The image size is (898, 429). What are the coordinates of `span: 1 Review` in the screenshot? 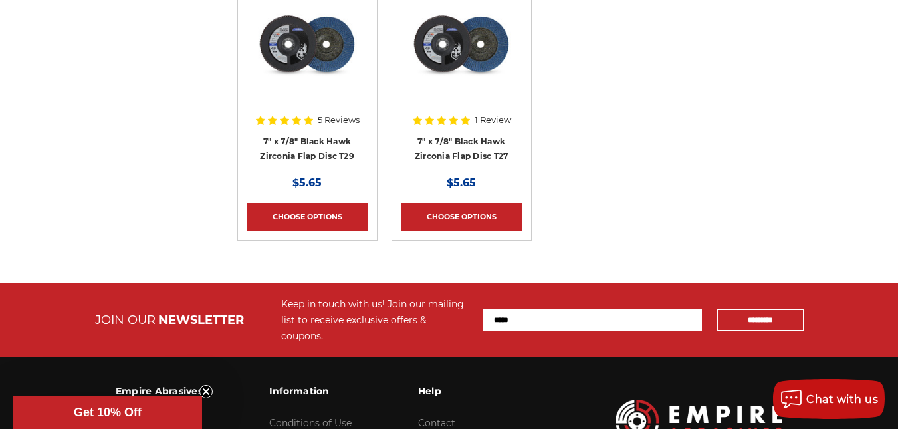 It's located at (493, 120).